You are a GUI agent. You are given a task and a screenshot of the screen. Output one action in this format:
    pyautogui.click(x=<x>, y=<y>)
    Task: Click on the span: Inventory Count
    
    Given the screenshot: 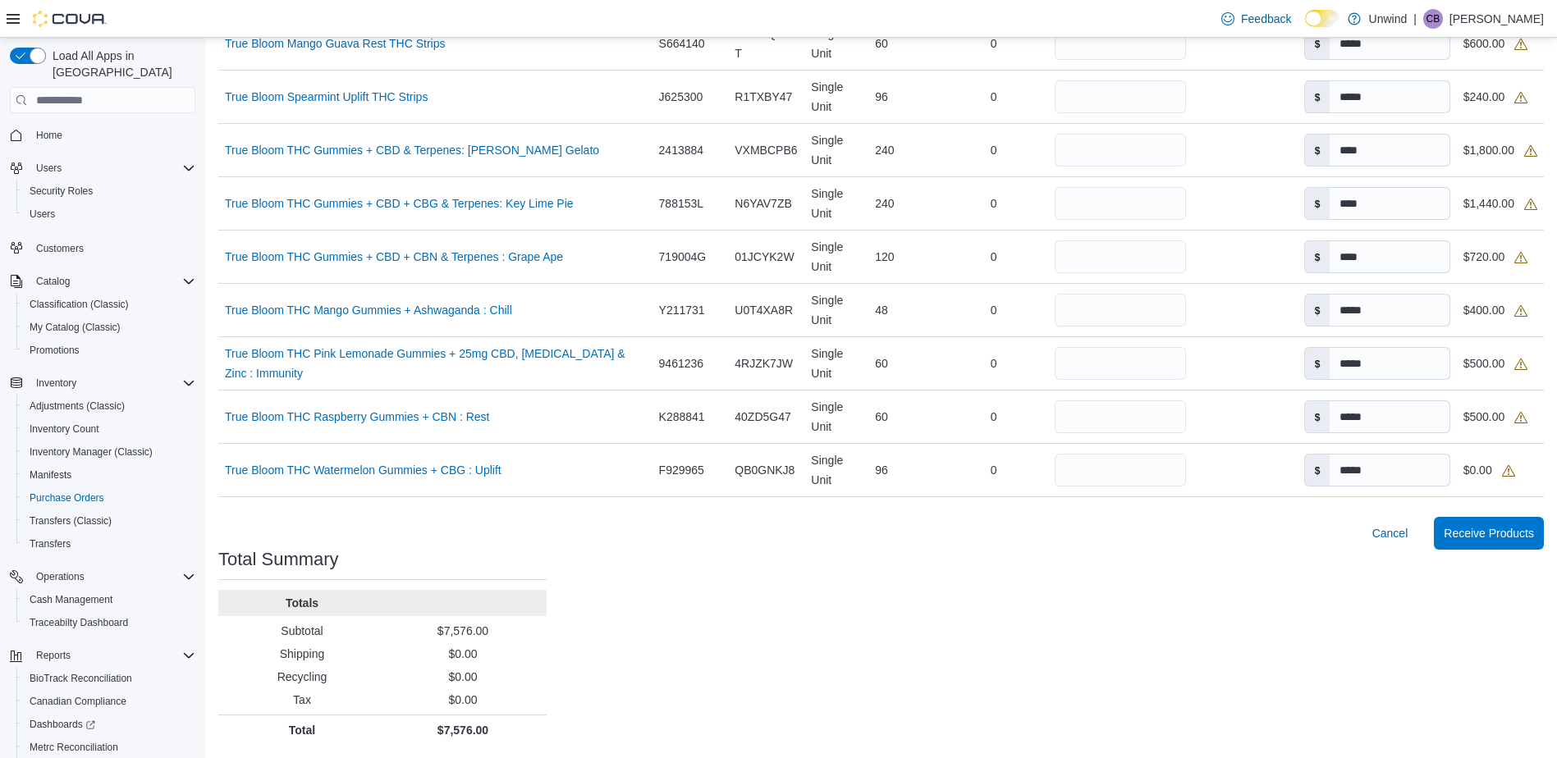 What is the action you would take?
    pyautogui.click(x=109, y=429)
    